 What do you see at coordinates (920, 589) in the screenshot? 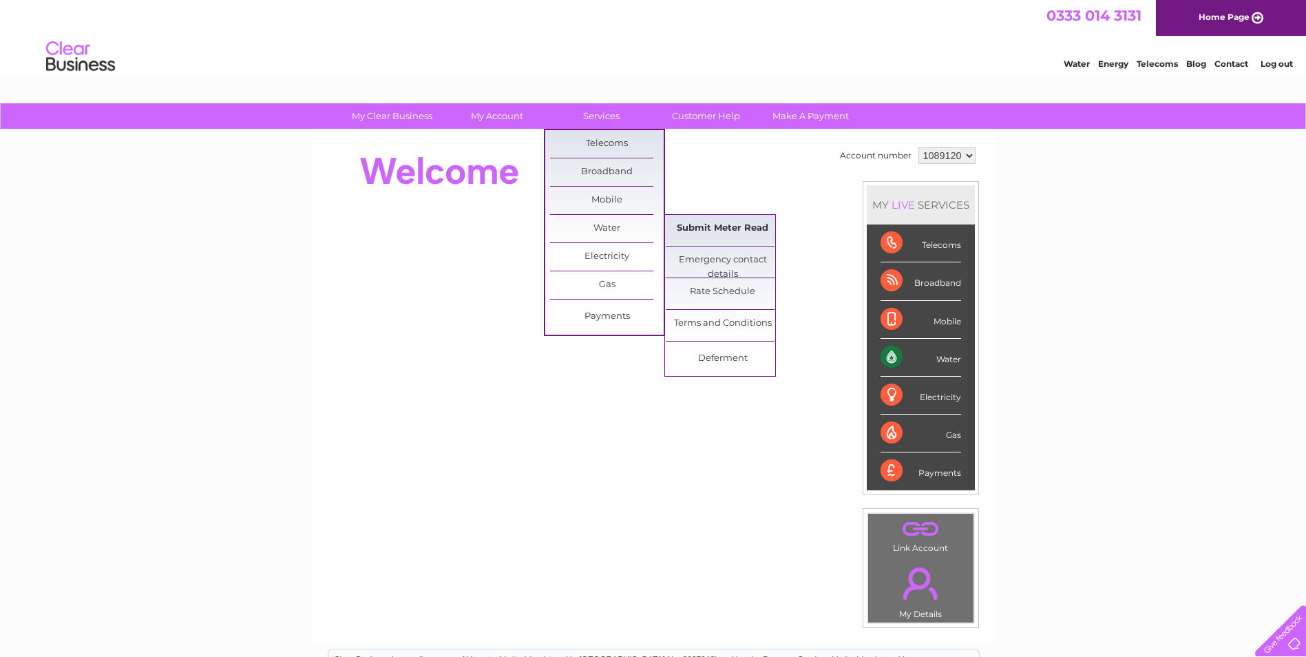
I see `td: My Details` at bounding box center [920, 589].